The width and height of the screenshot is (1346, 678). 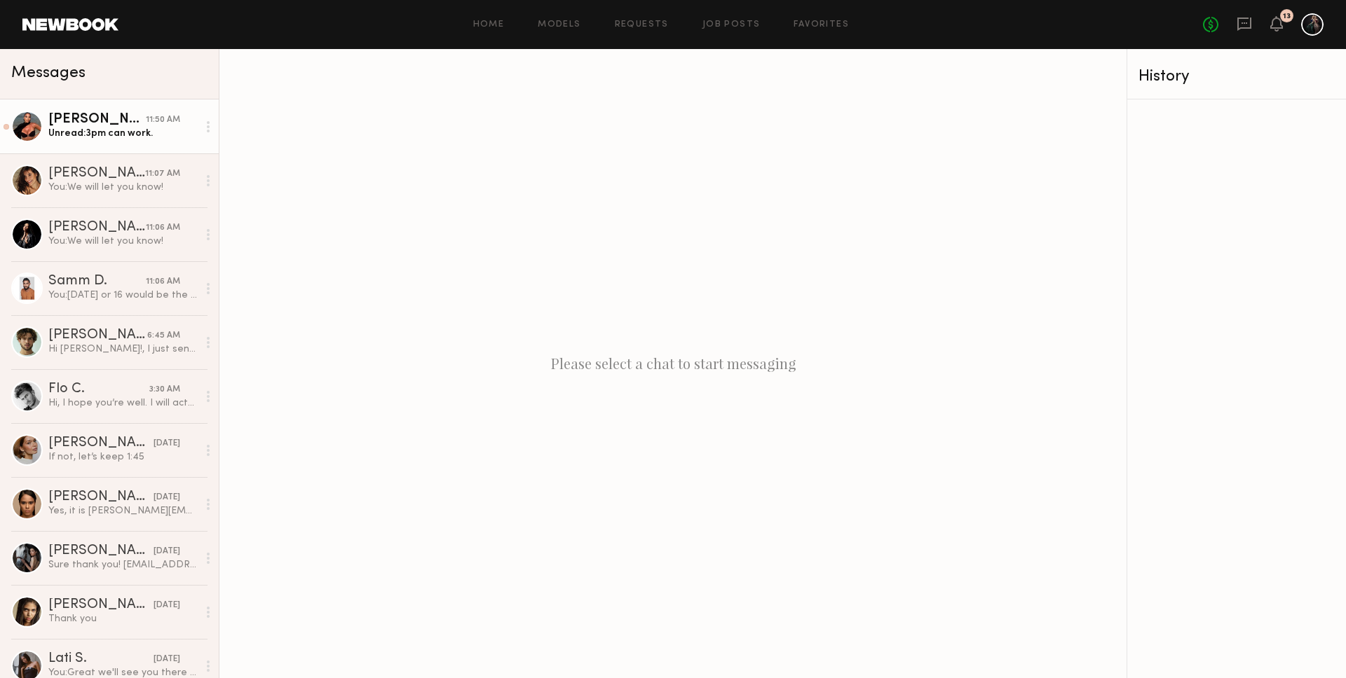 What do you see at coordinates (165, 390) in the screenshot?
I see `div: 3:30 AM` at bounding box center [165, 390].